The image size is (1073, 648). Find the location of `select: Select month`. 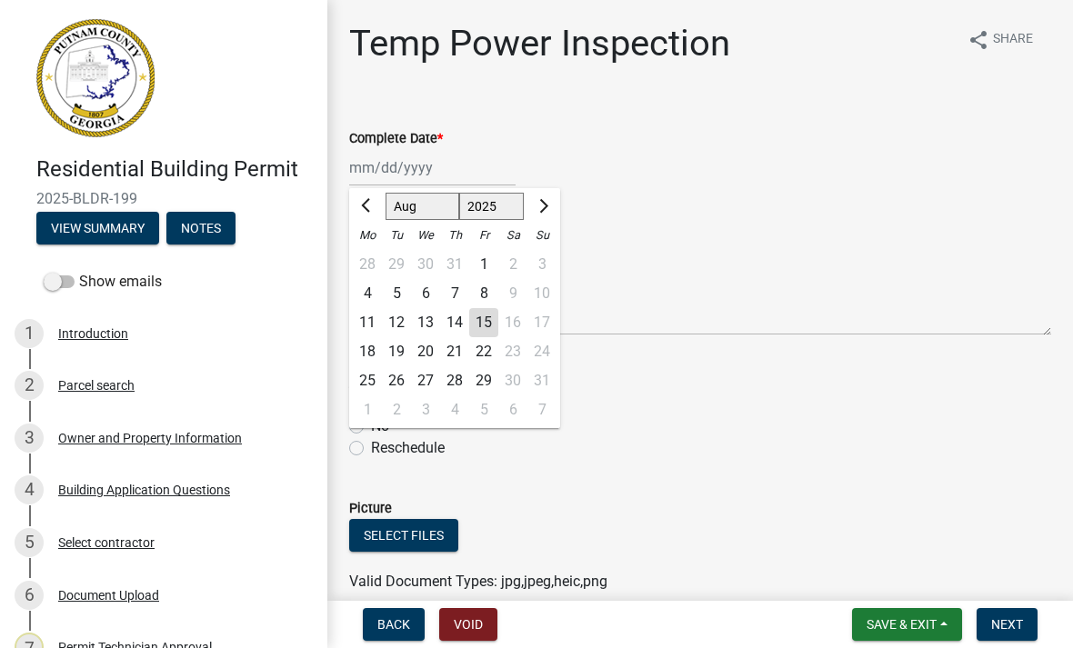

select: Select month is located at coordinates (422, 206).